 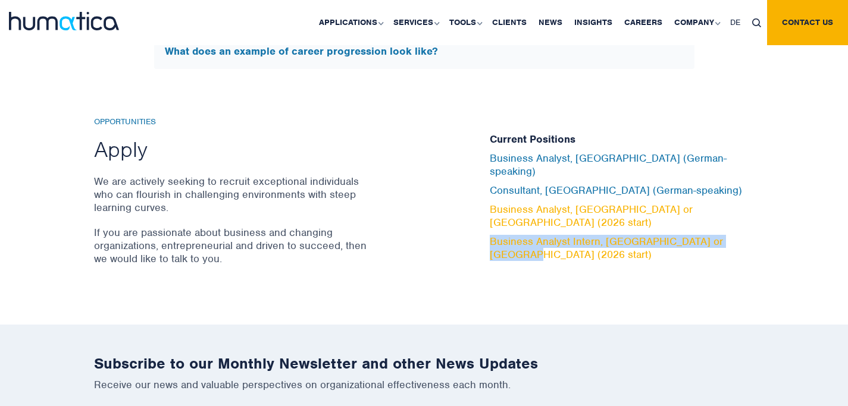 I want to click on p: We are actively seeking to recruit exceptional individuals who can flourish in challenging enviro..., so click(x=232, y=194).